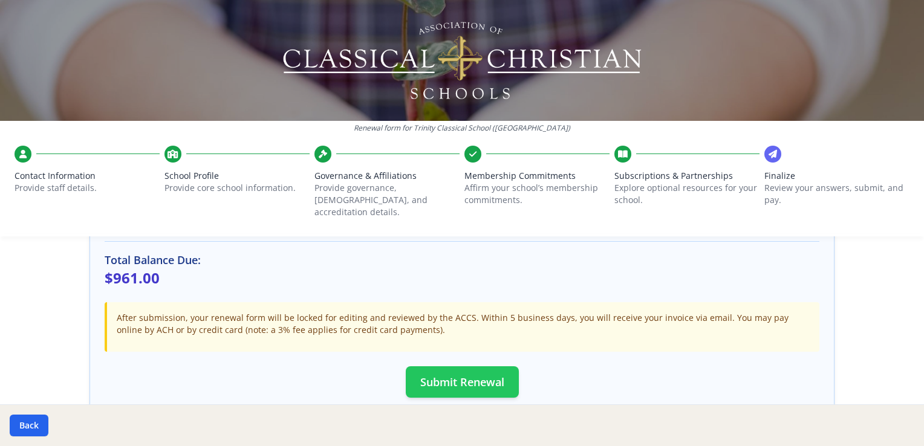 The width and height of the screenshot is (924, 446). Describe the element at coordinates (537, 176) in the screenshot. I see `span: Membership Commitments` at that location.